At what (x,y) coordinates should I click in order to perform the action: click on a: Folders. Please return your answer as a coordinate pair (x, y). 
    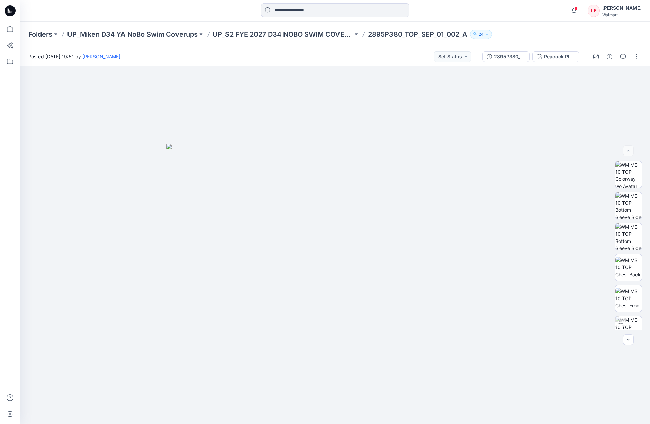
    Looking at the image, I should click on (40, 34).